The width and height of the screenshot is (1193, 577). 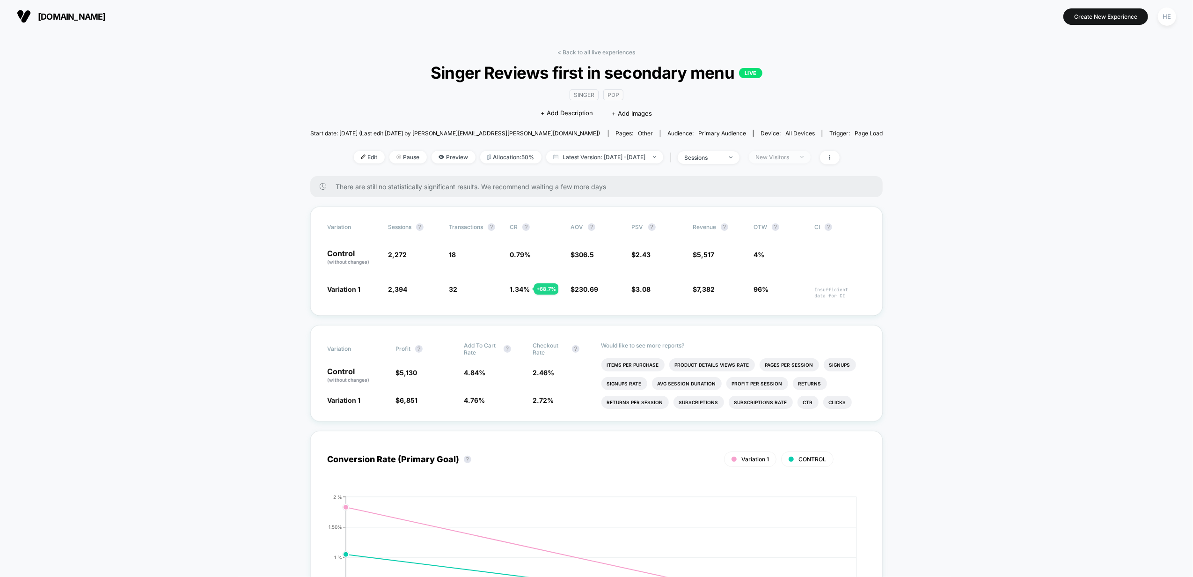 I want to click on span: 2.46 %, so click(x=543, y=372).